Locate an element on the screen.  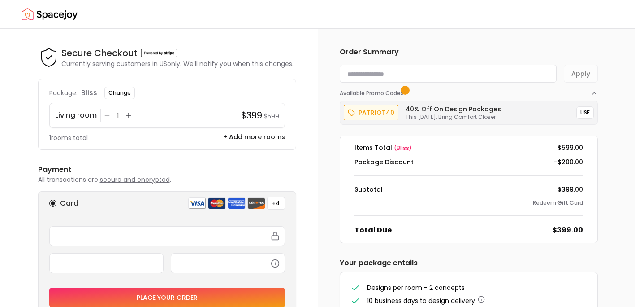
img: american express is located at coordinates (237, 203).